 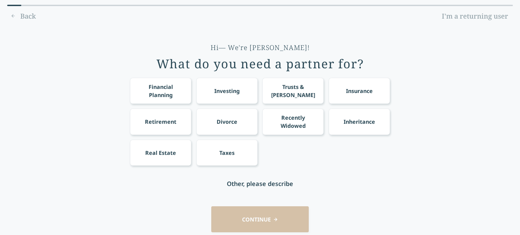 What do you see at coordinates (227, 122) in the screenshot?
I see `div: Divorce` at bounding box center [227, 122].